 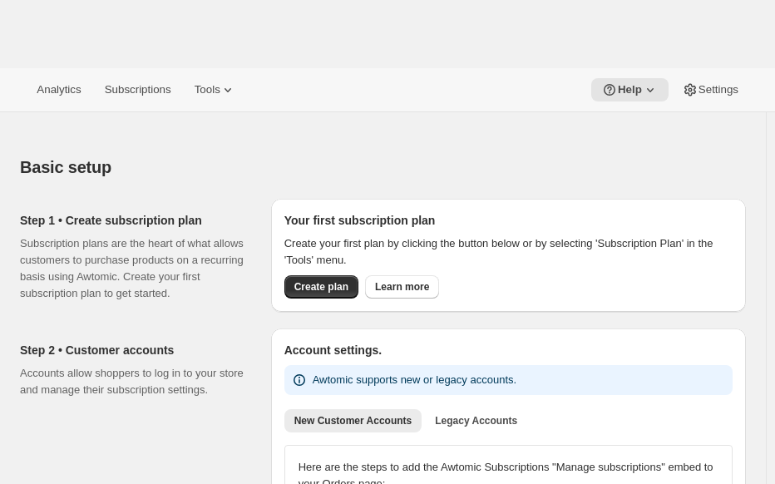 What do you see at coordinates (66, 167) in the screenshot?
I see `span: Basic setup` at bounding box center [66, 167].